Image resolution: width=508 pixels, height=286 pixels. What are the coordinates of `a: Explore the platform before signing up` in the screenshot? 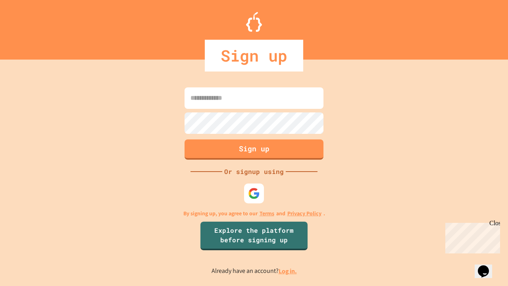 It's located at (254, 236).